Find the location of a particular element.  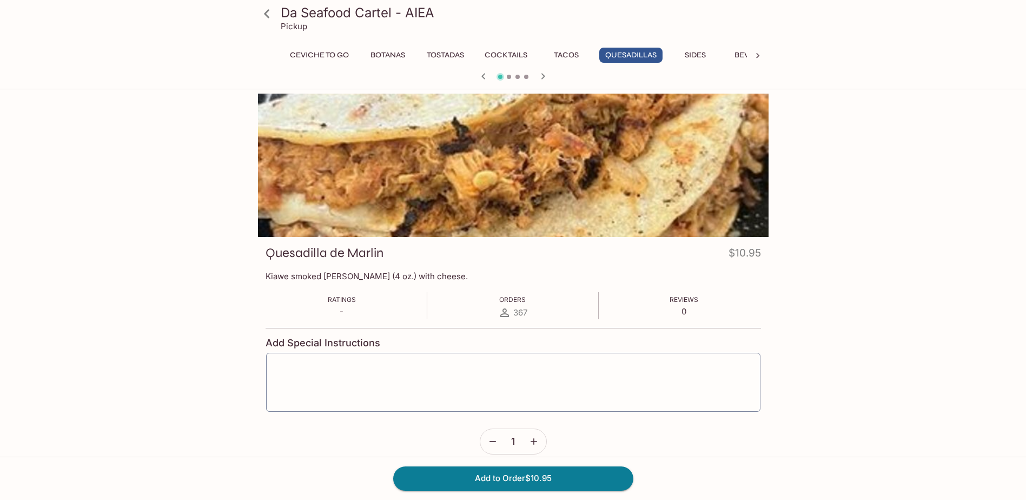

button: Botanas is located at coordinates (388, 55).